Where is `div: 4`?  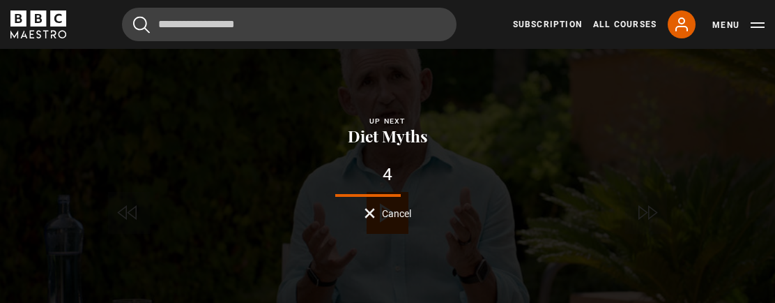 div: 4 is located at coordinates (388, 174).